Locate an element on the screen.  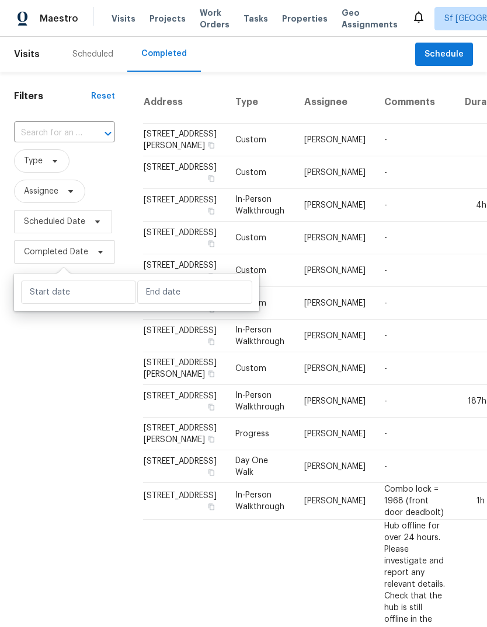
span: Geo Assignments is located at coordinates (369, 19).